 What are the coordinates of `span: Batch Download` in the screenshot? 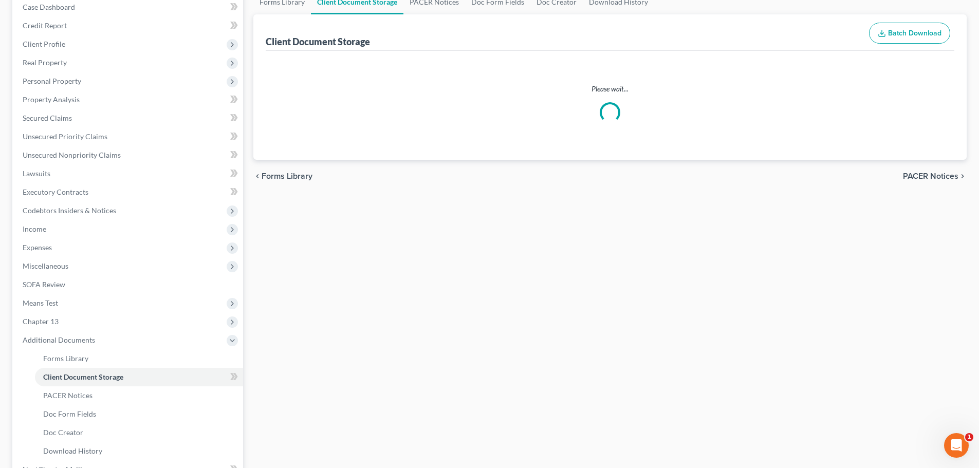 It's located at (914, 33).